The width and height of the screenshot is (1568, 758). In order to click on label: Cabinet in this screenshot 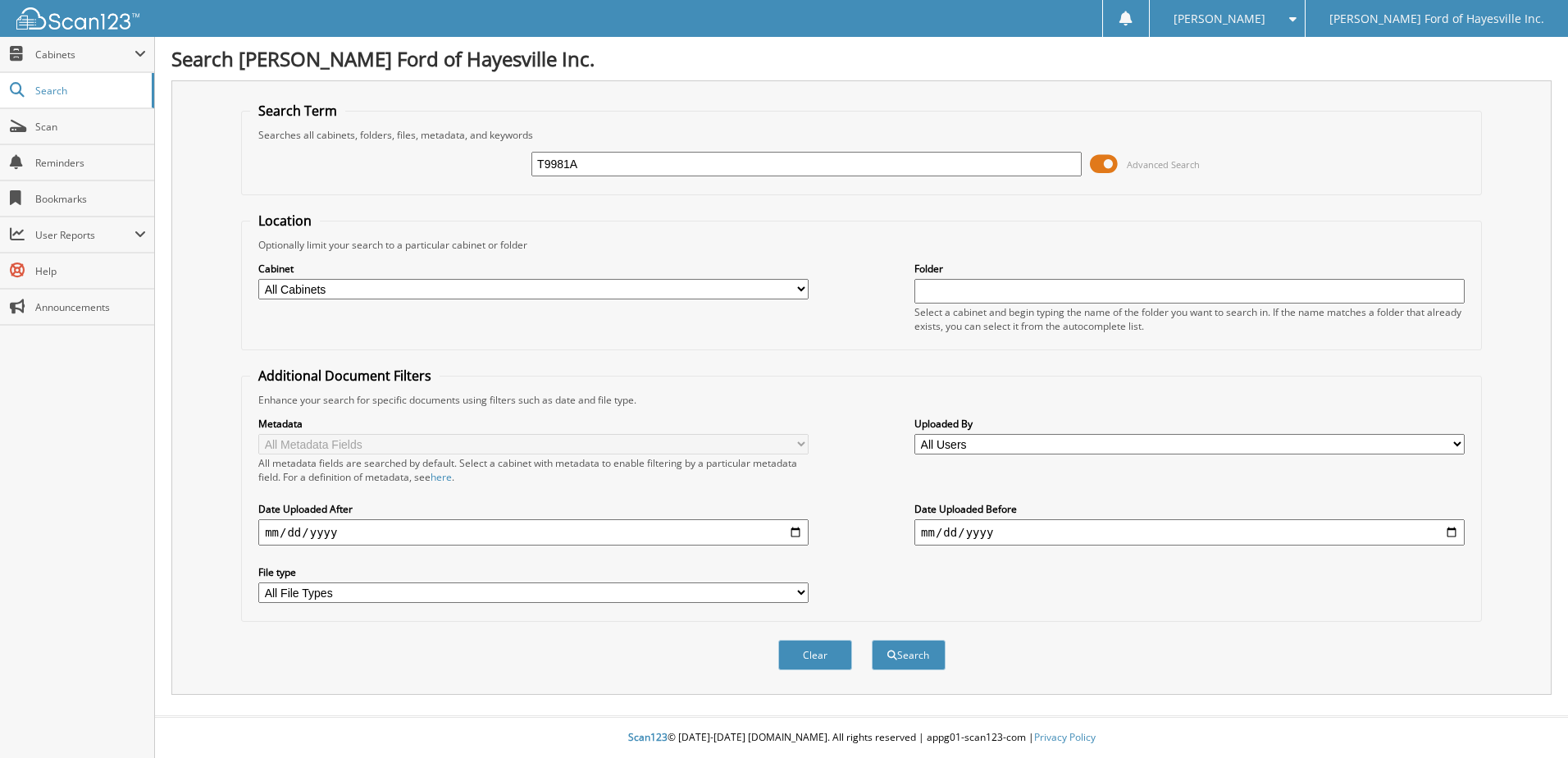, I will do `click(533, 268)`.